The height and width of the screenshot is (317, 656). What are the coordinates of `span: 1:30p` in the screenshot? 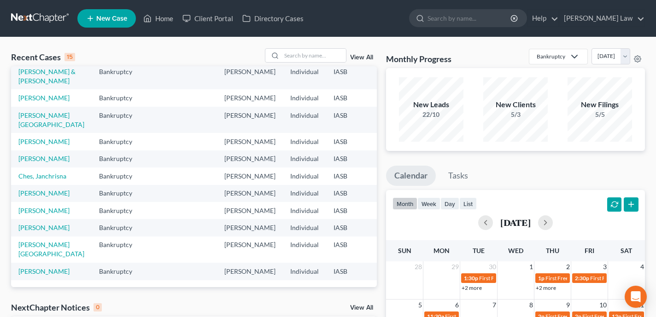 It's located at (471, 278).